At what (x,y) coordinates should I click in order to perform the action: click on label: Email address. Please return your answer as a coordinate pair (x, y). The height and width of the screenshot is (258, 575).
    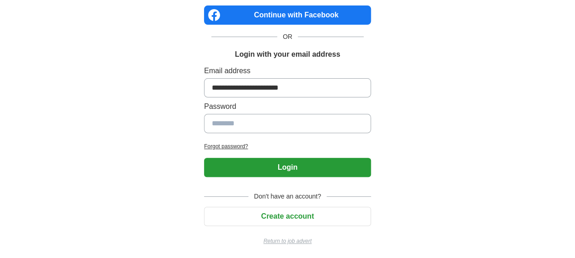
    Looking at the image, I should click on (287, 71).